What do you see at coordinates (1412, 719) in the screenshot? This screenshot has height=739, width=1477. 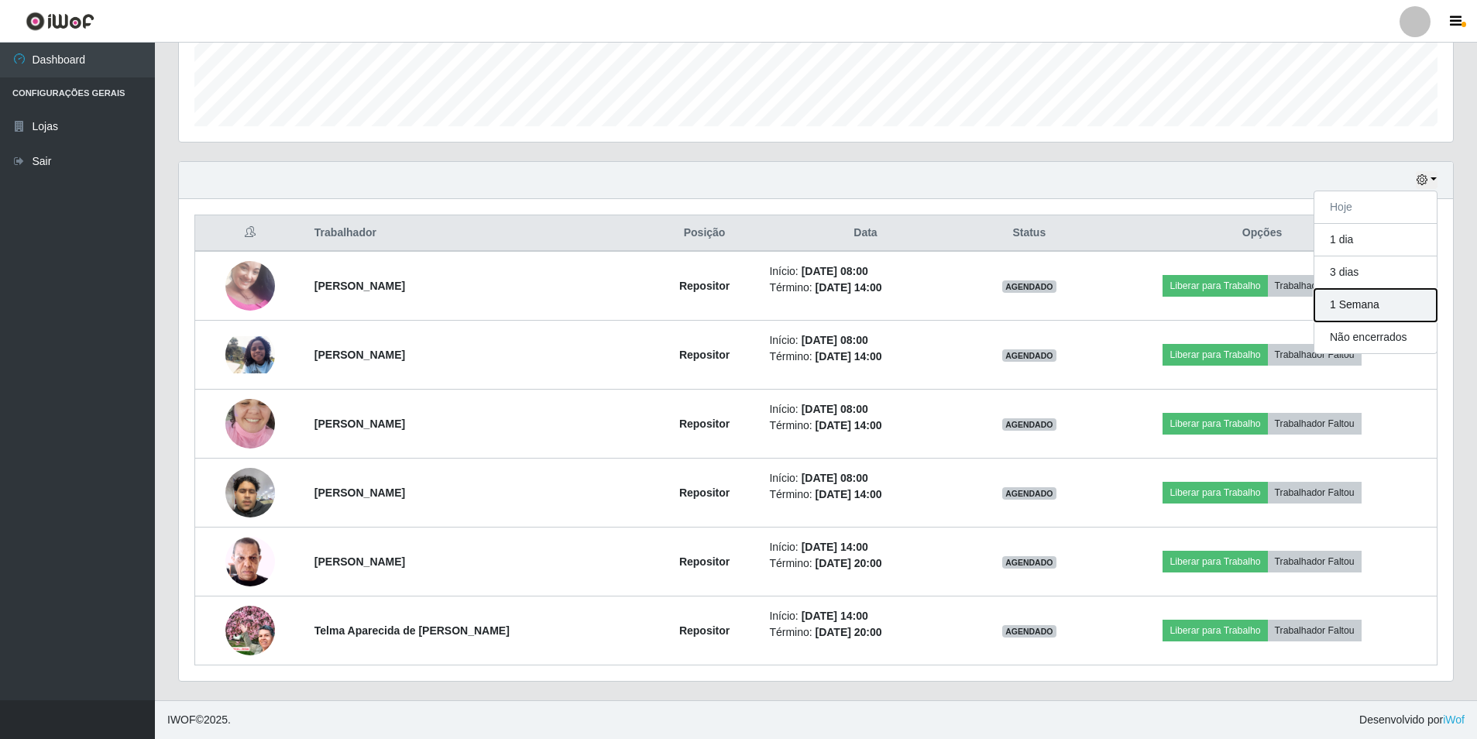 I see `span: Desenvolvido por` at bounding box center [1412, 719].